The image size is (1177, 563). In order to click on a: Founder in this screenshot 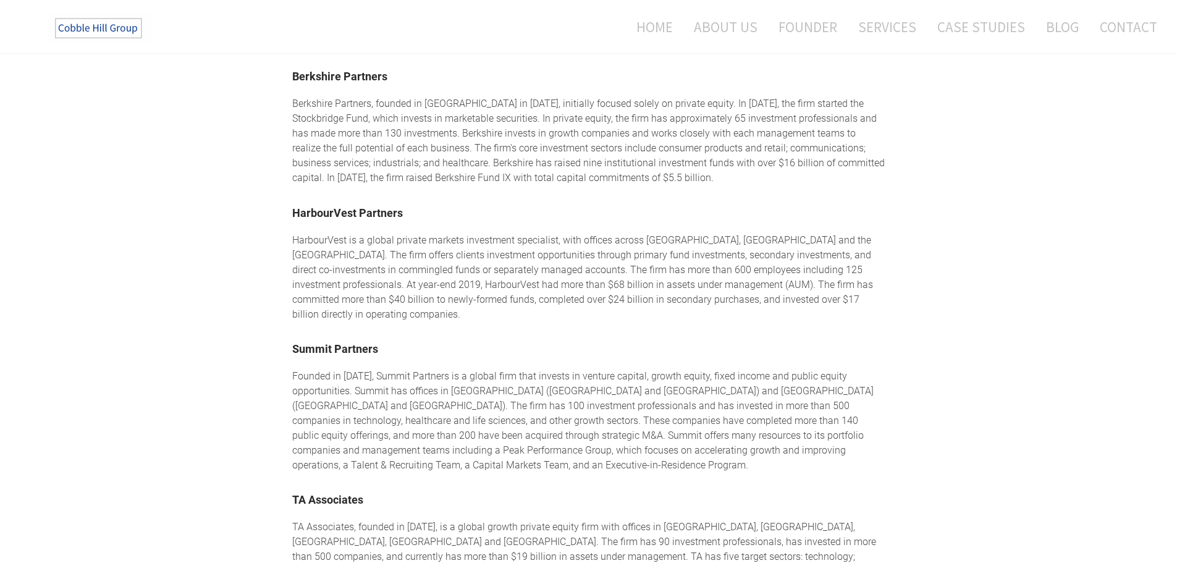, I will do `click(807, 27)`.